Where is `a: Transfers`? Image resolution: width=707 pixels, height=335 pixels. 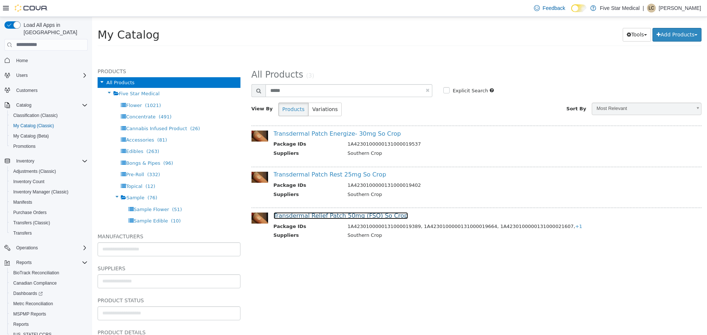 a: Transfers is located at coordinates (22, 233).